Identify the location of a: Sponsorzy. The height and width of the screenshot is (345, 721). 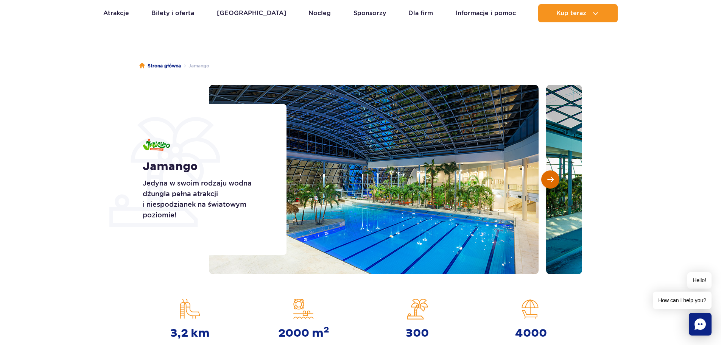
(370, 13).